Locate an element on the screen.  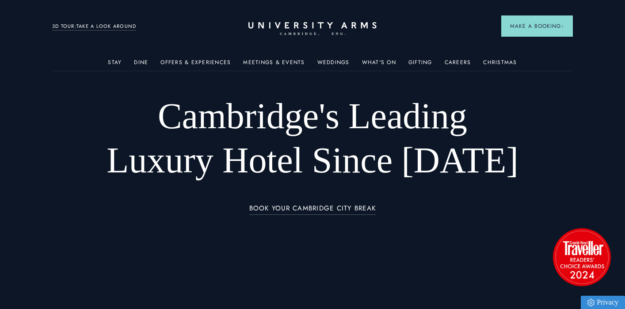
a: Weddings is located at coordinates (333, 65).